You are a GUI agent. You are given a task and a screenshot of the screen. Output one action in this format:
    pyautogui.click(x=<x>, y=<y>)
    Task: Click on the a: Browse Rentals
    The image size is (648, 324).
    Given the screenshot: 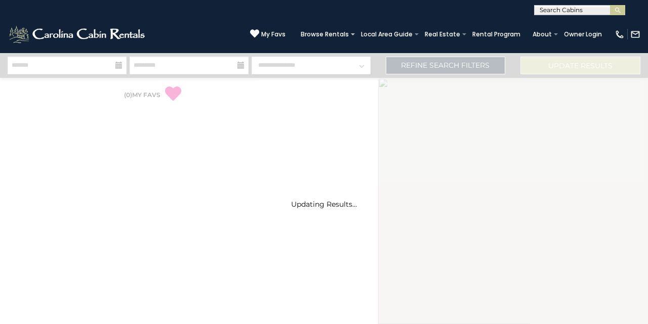 What is the action you would take?
    pyautogui.click(x=324, y=34)
    